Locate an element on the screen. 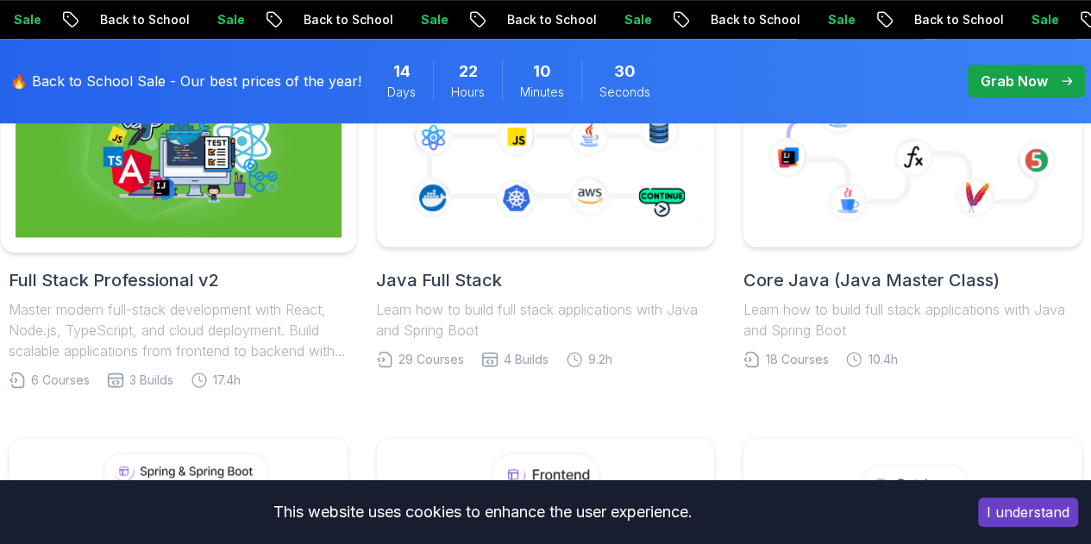 The image size is (1091, 544). a: Java Full StackLearn how to build full stack applications with Java and Spring Boot29 Courses4 Bu... is located at coordinates (546, 200).